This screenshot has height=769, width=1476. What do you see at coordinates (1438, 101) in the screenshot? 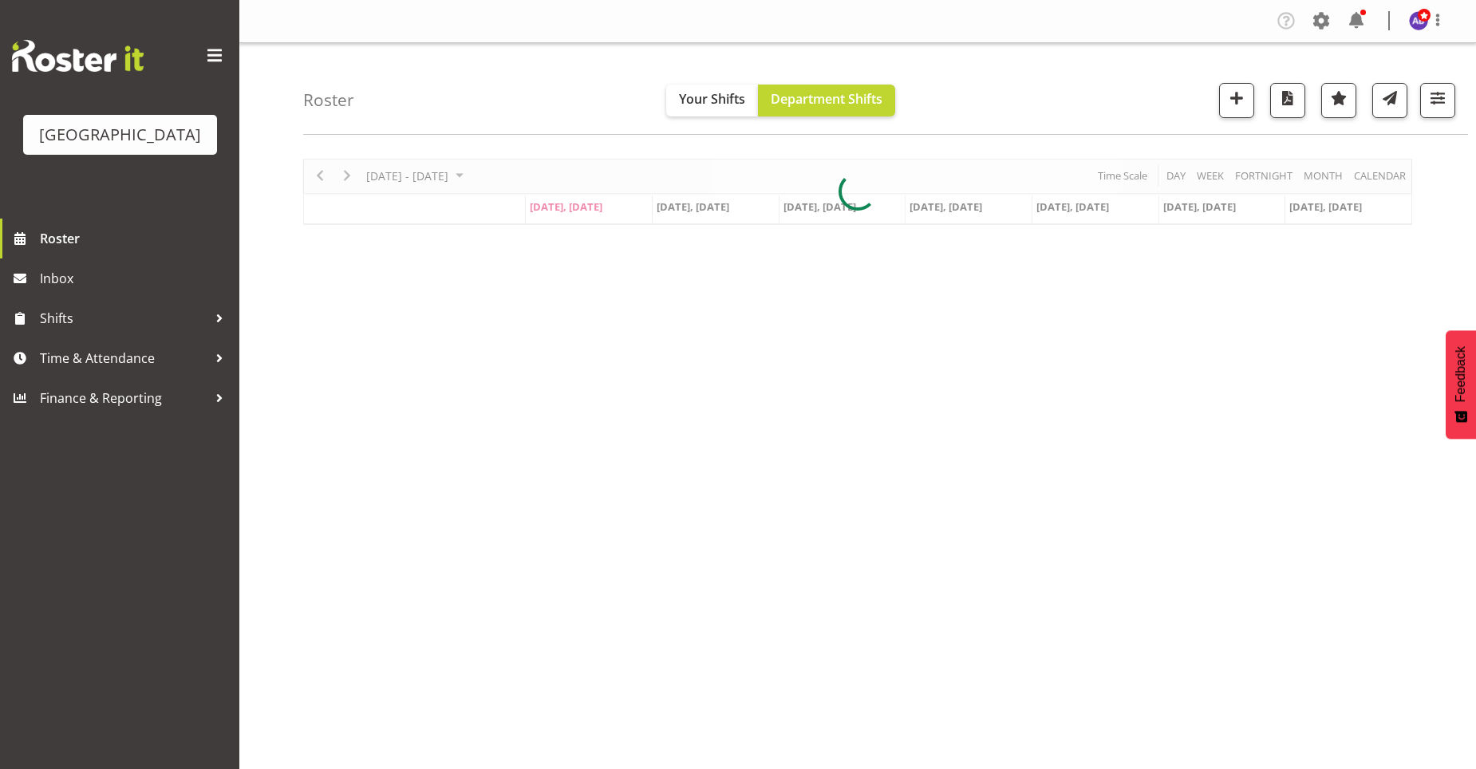
I see `button: Filter Shifts` at bounding box center [1438, 101].